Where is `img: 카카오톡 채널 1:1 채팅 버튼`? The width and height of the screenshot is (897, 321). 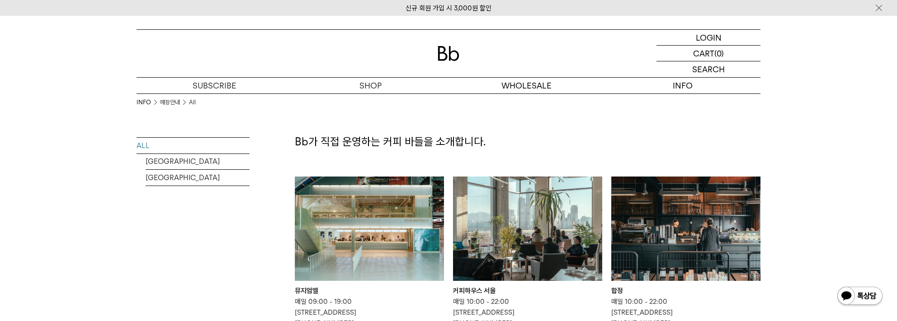 img: 카카오톡 채널 1:1 채팅 버튼 is located at coordinates (860, 297).